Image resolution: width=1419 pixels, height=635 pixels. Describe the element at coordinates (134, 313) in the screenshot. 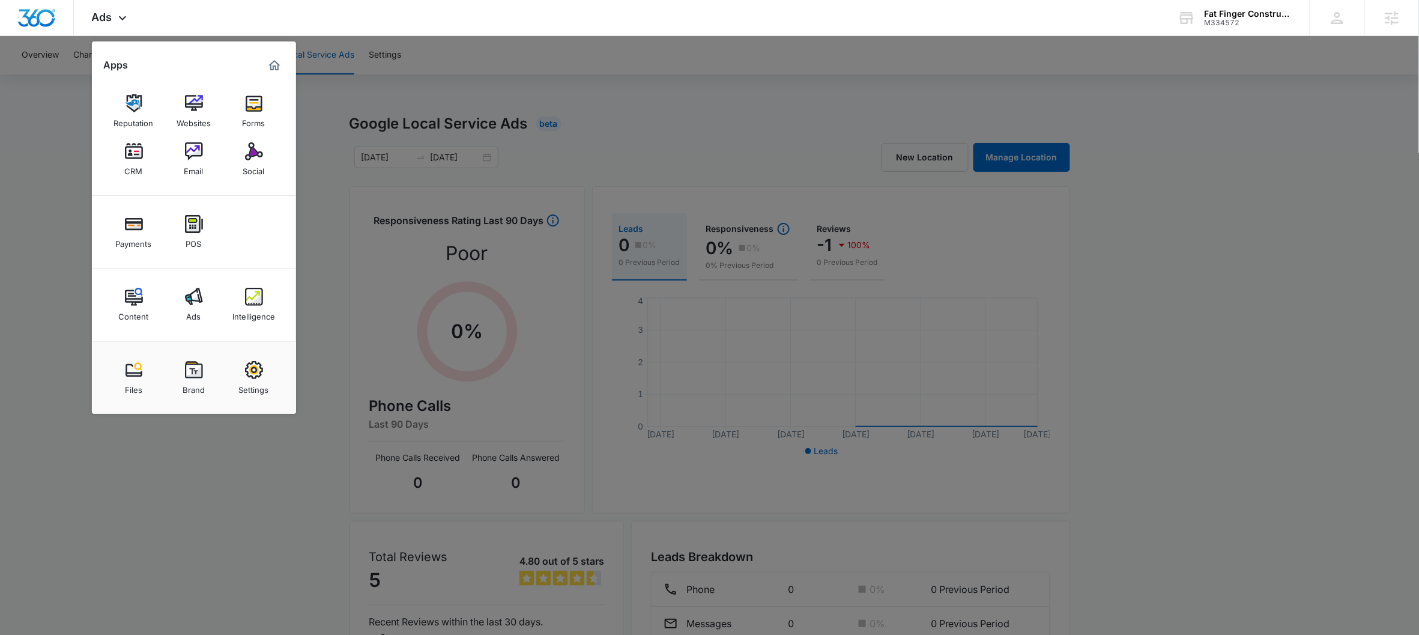

I see `div: Content` at that location.